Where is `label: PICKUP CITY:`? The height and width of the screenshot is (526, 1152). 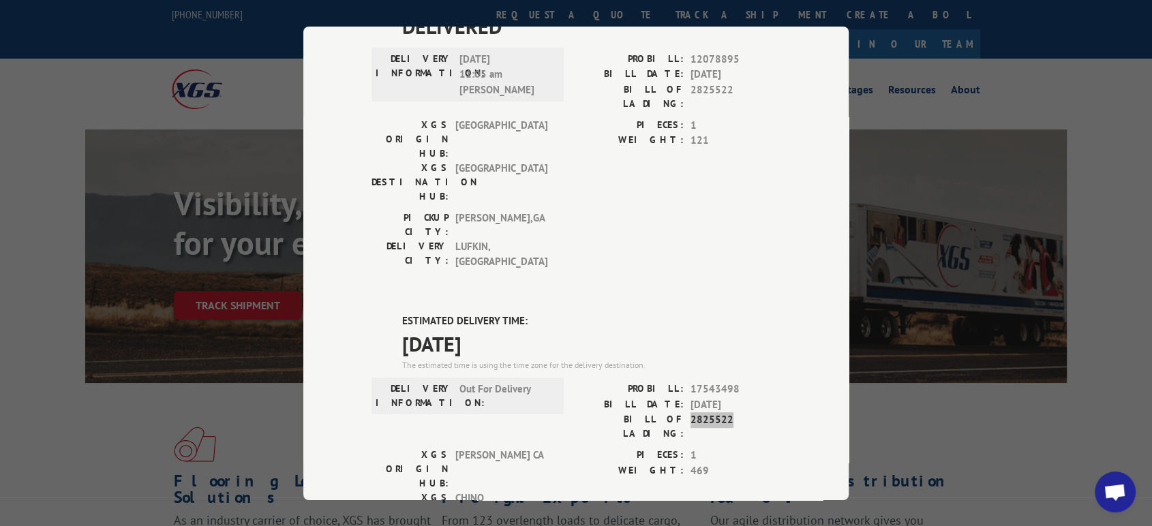 label: PICKUP CITY: is located at coordinates (410, 224).